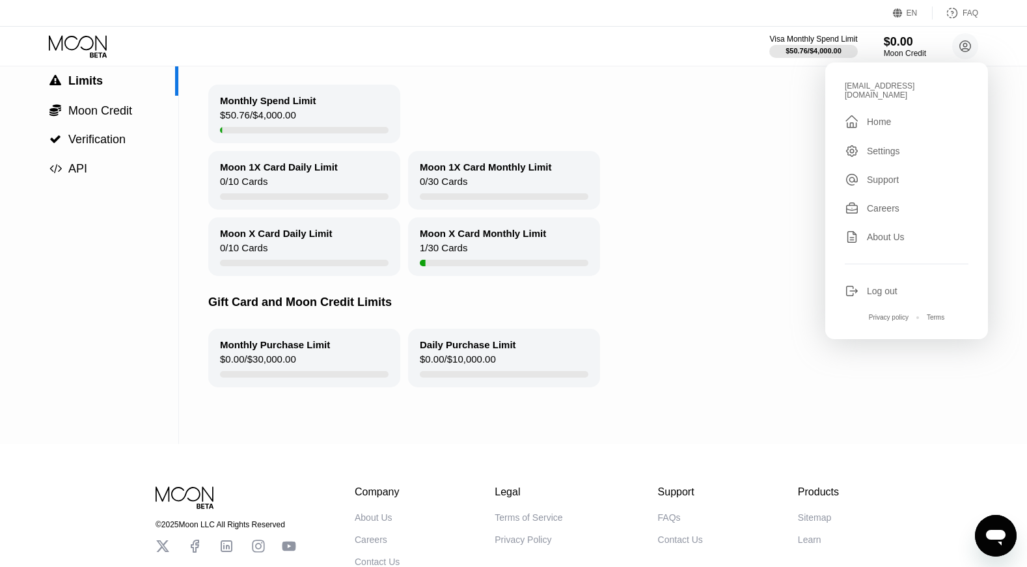 The width and height of the screenshot is (1027, 567). What do you see at coordinates (878, 122) in the screenshot?
I see `div: Home` at bounding box center [878, 122].